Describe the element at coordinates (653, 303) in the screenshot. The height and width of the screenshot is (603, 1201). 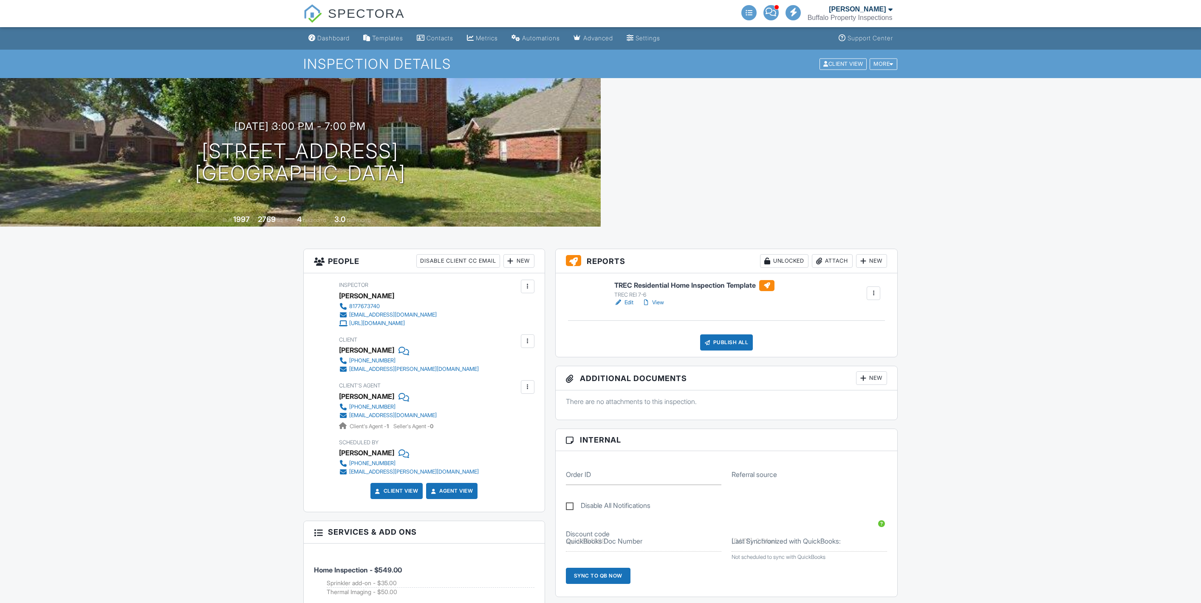
I see `a: View` at that location.